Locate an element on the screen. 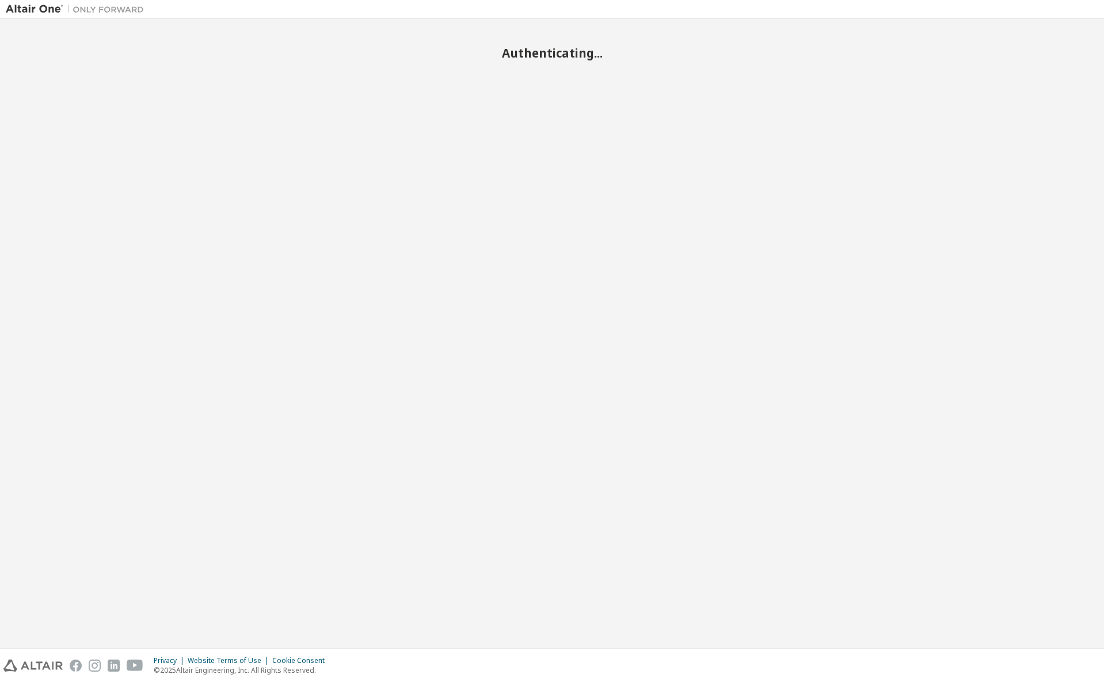  div: Privacy is located at coordinates (170, 661).